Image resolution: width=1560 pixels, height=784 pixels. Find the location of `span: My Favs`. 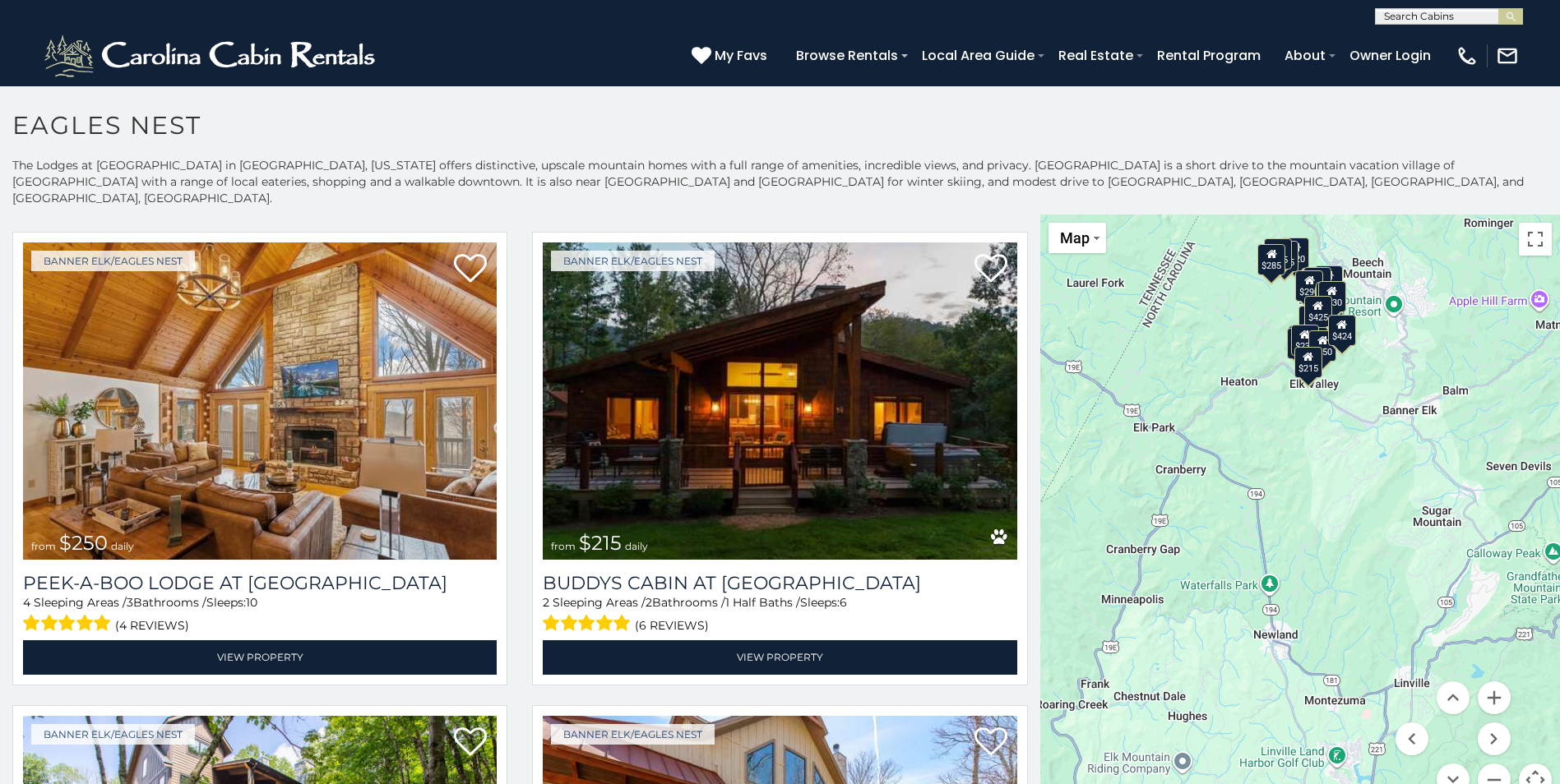

span: My Favs is located at coordinates (741, 55).